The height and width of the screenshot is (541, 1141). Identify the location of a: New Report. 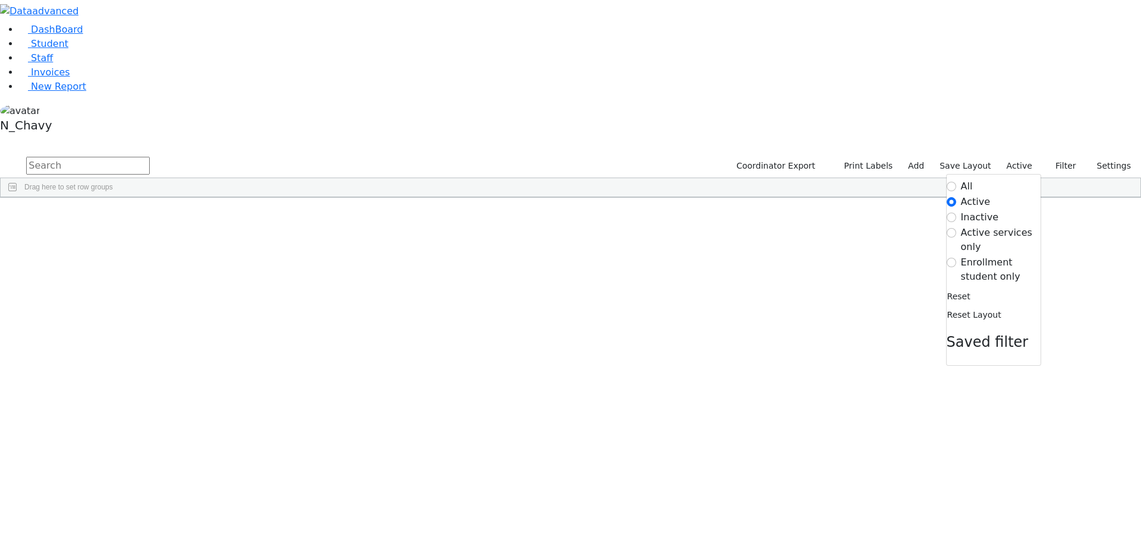
(52, 86).